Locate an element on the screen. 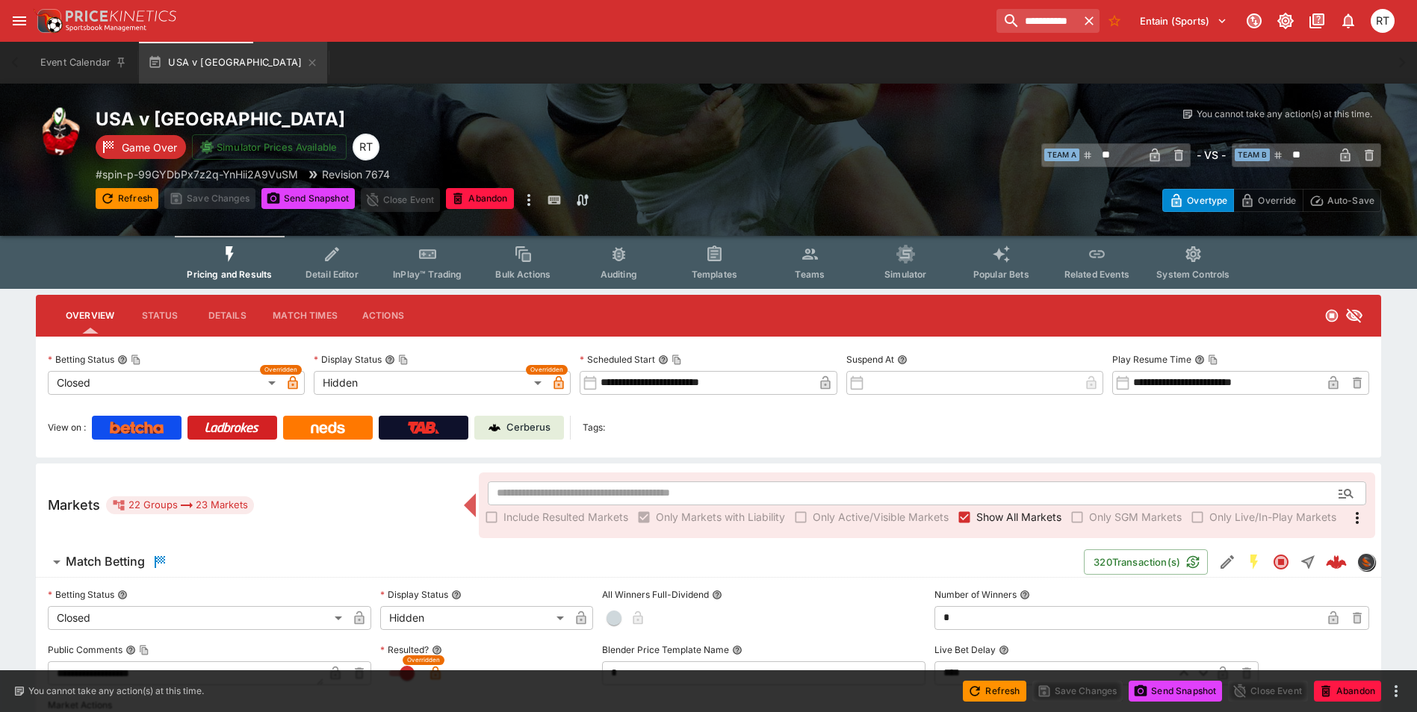 The height and width of the screenshot is (712, 1417). button: Edit Detail is located at coordinates (1227, 562).